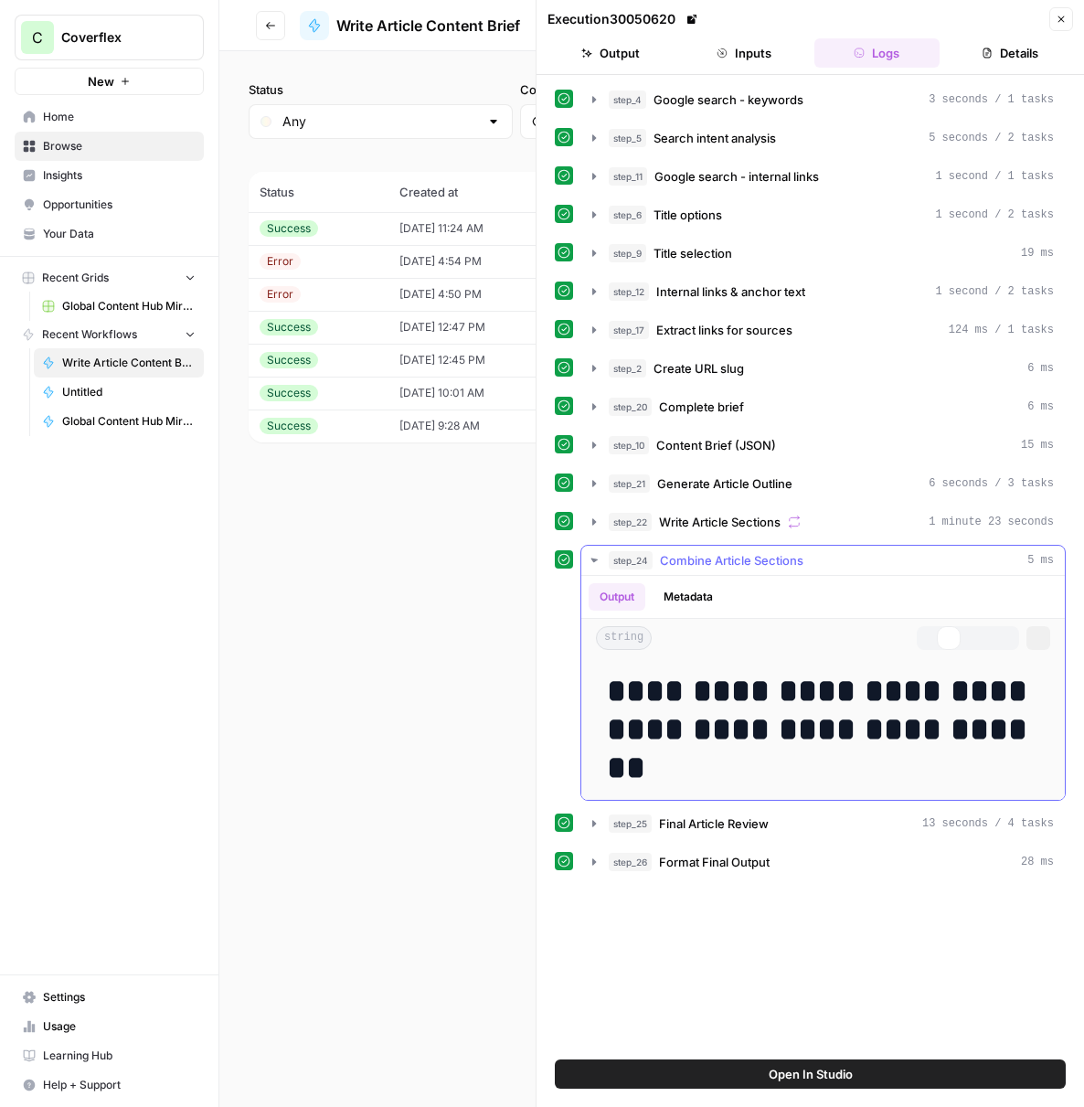  What do you see at coordinates (119, 1055) in the screenshot?
I see `span: Learning Hub` at bounding box center [119, 1055].